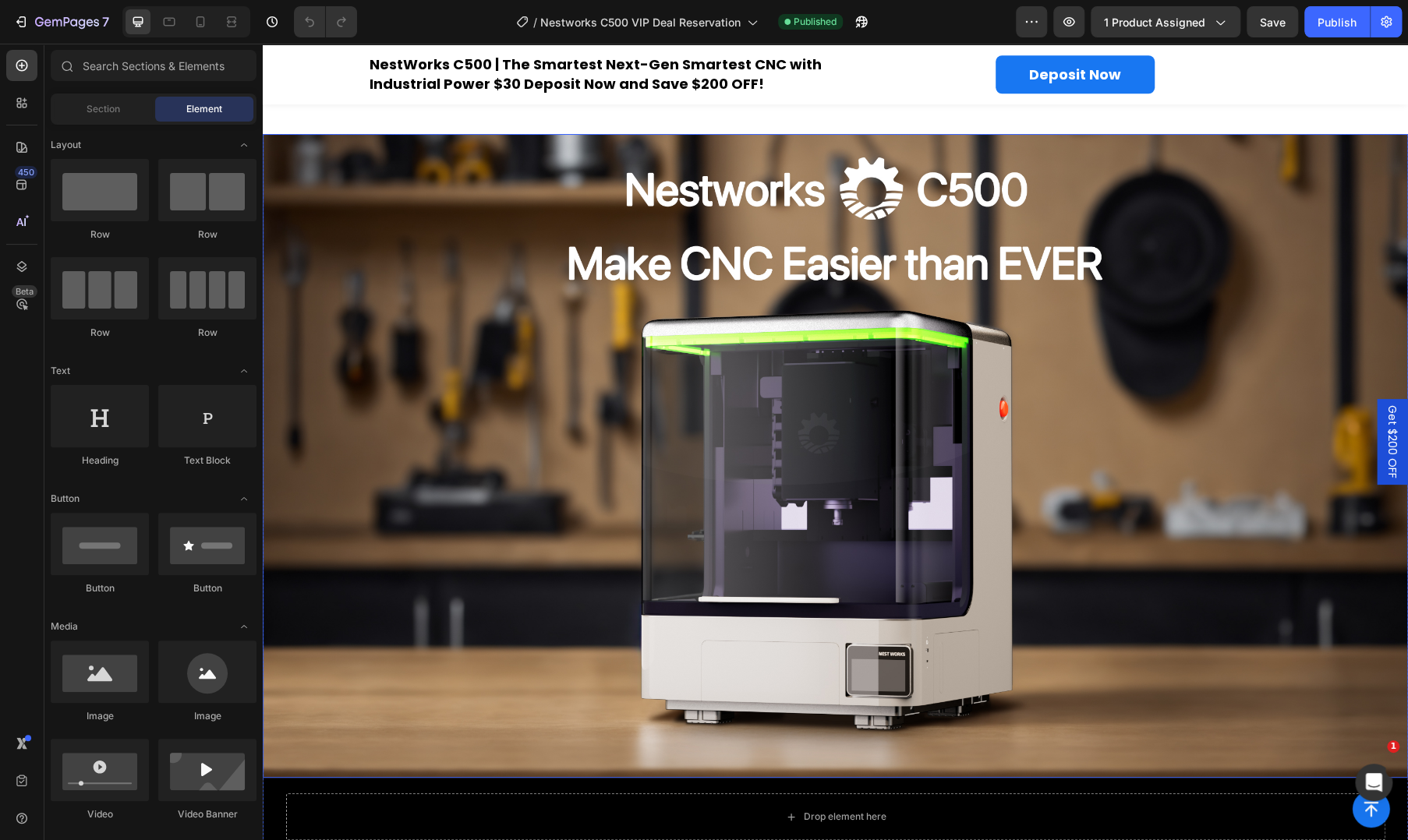 This screenshot has height=840, width=1408. I want to click on span: Layout, so click(66, 145).